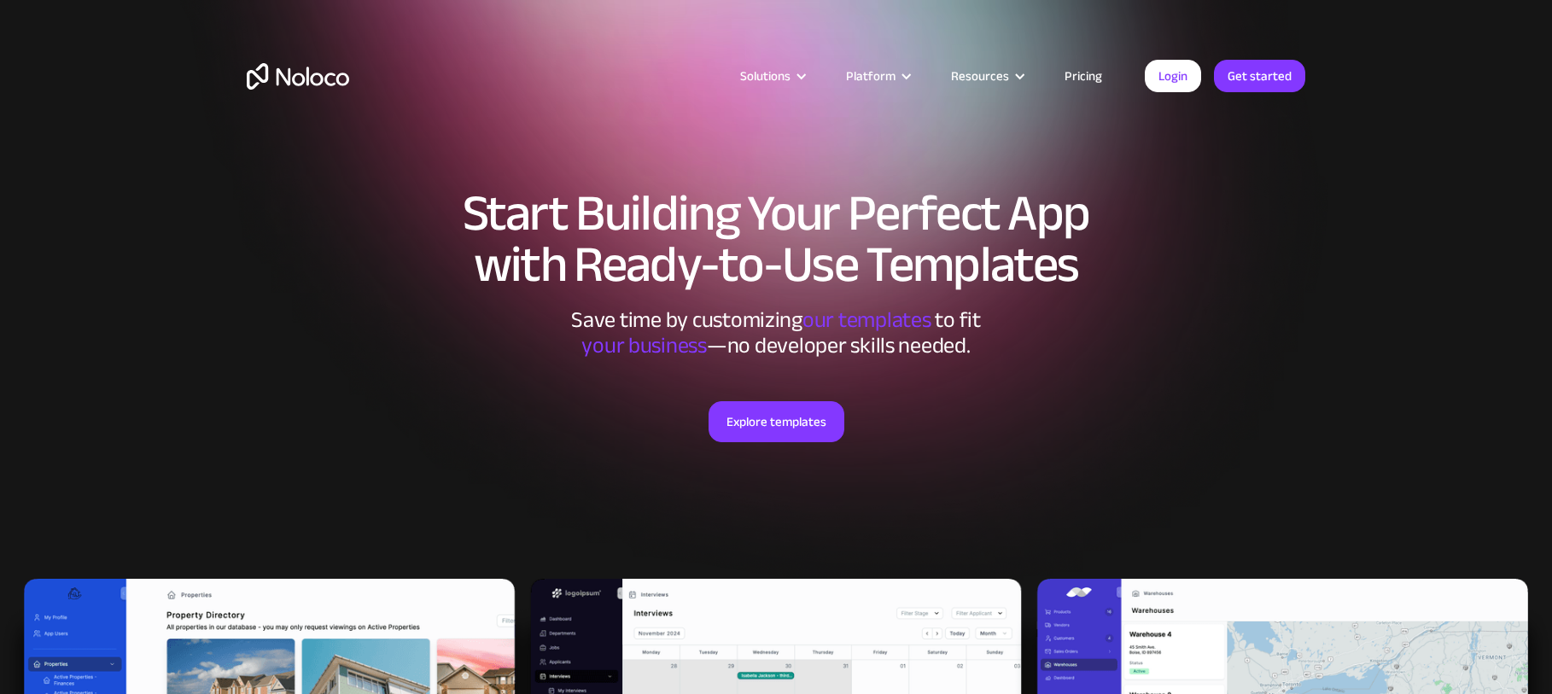 This screenshot has width=1552, height=694. Describe the element at coordinates (1173, 76) in the screenshot. I see `a: Login` at that location.